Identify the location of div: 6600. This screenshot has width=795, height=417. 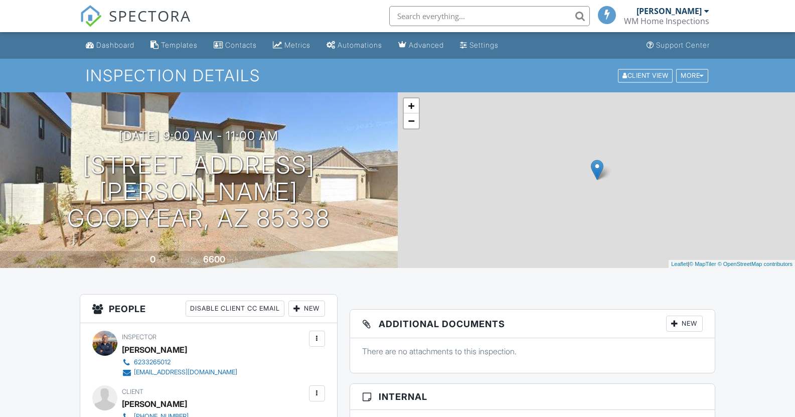
(214, 259).